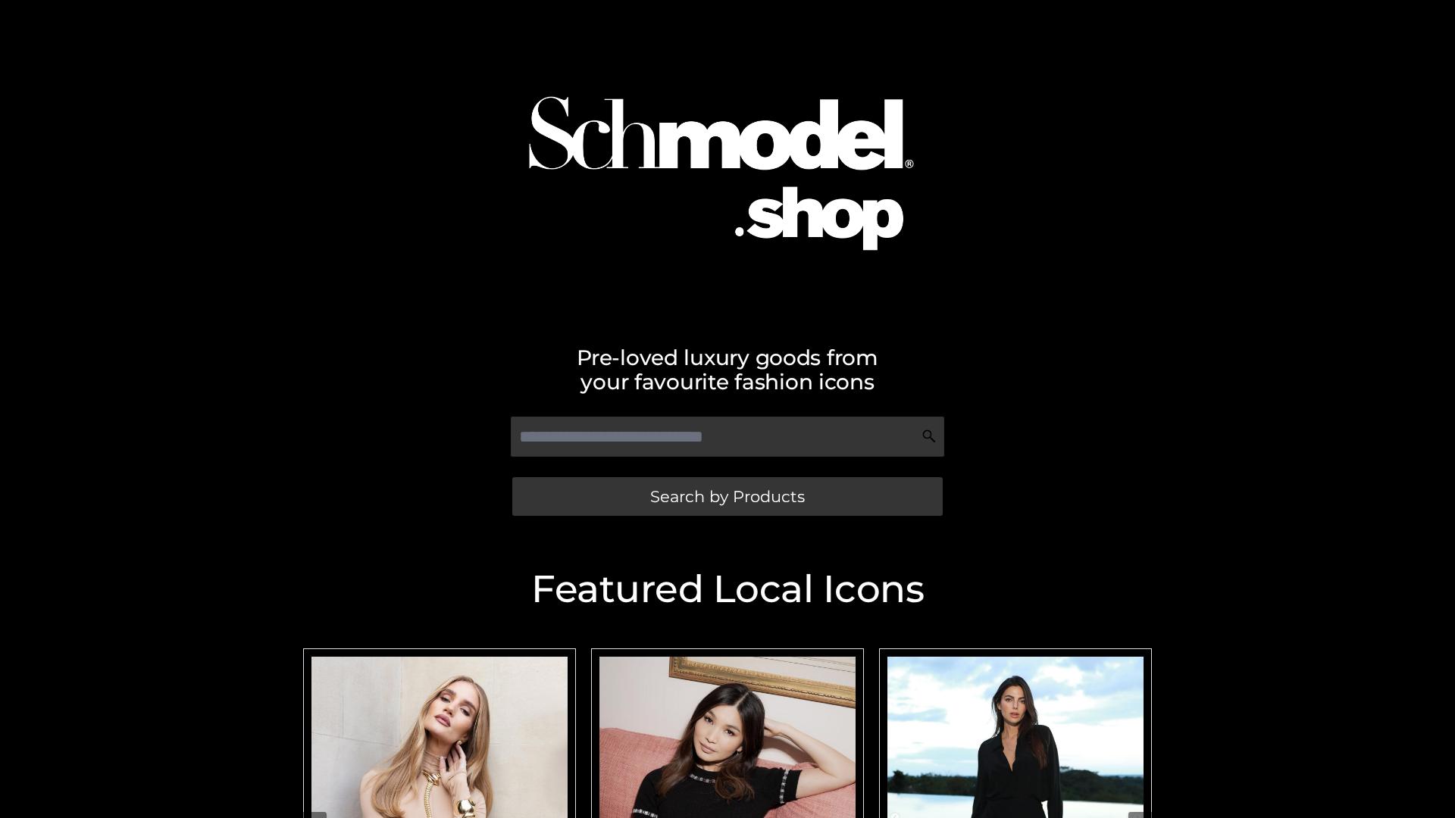  What do you see at coordinates (727, 589) in the screenshot?
I see `h2: Featured Local Icons​` at bounding box center [727, 589].